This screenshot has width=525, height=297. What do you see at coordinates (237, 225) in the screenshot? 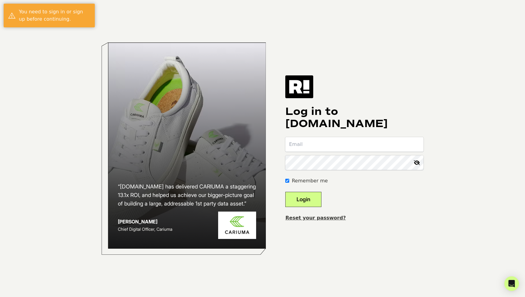
I see `img: Cariuma` at bounding box center [237, 225].